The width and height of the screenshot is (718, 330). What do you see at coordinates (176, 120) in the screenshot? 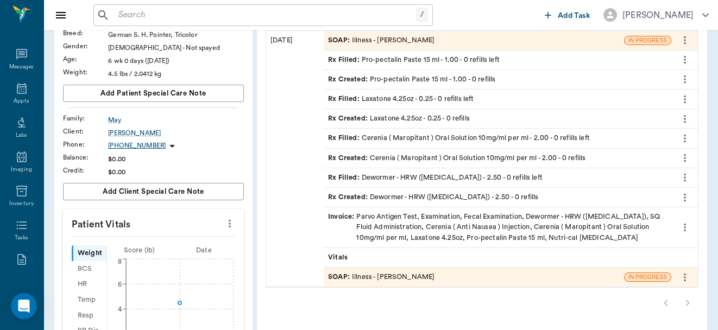
I see `div: May` at bounding box center [176, 120].